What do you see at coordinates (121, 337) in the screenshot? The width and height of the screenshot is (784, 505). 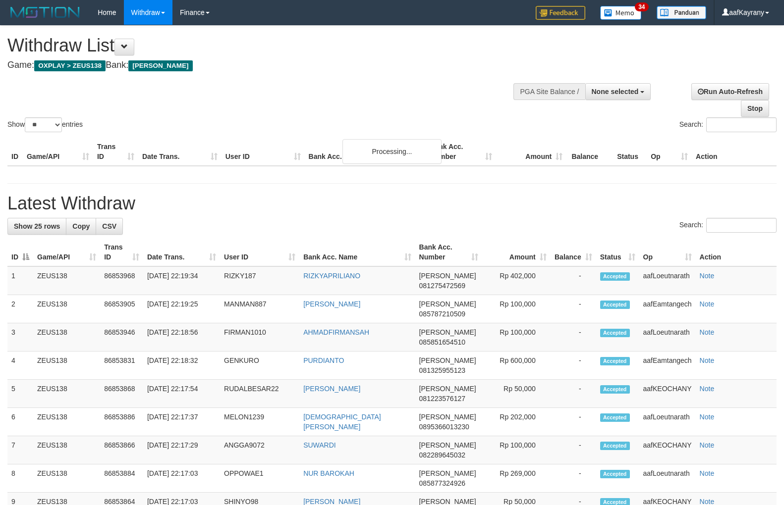 I see `td: 86853946` at bounding box center [121, 337].